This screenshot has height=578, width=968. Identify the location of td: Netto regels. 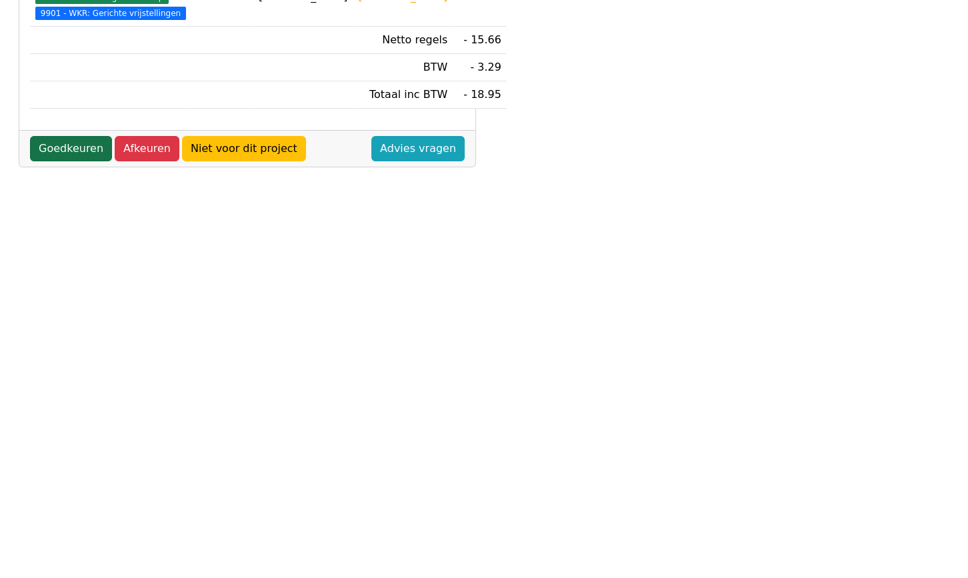
(403, 40).